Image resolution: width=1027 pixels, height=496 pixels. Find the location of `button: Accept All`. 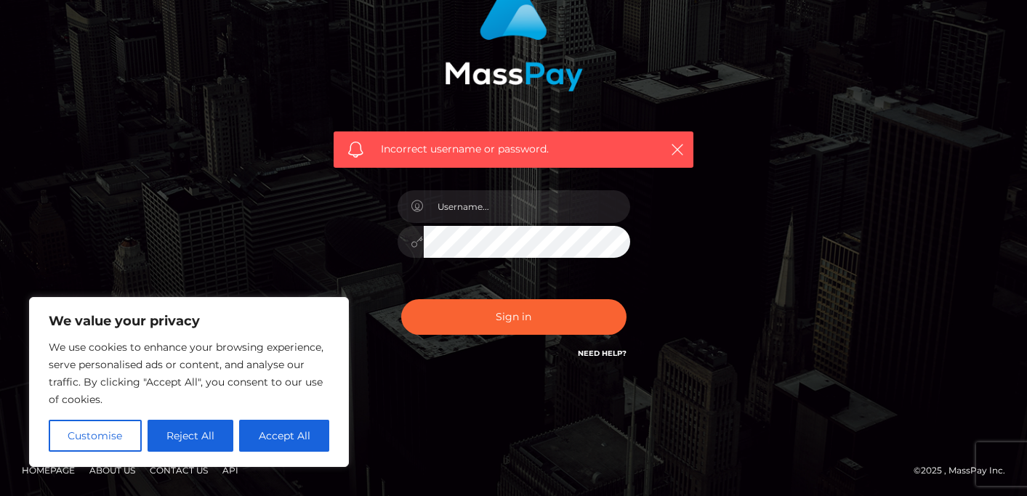

button: Accept All is located at coordinates (284, 436).